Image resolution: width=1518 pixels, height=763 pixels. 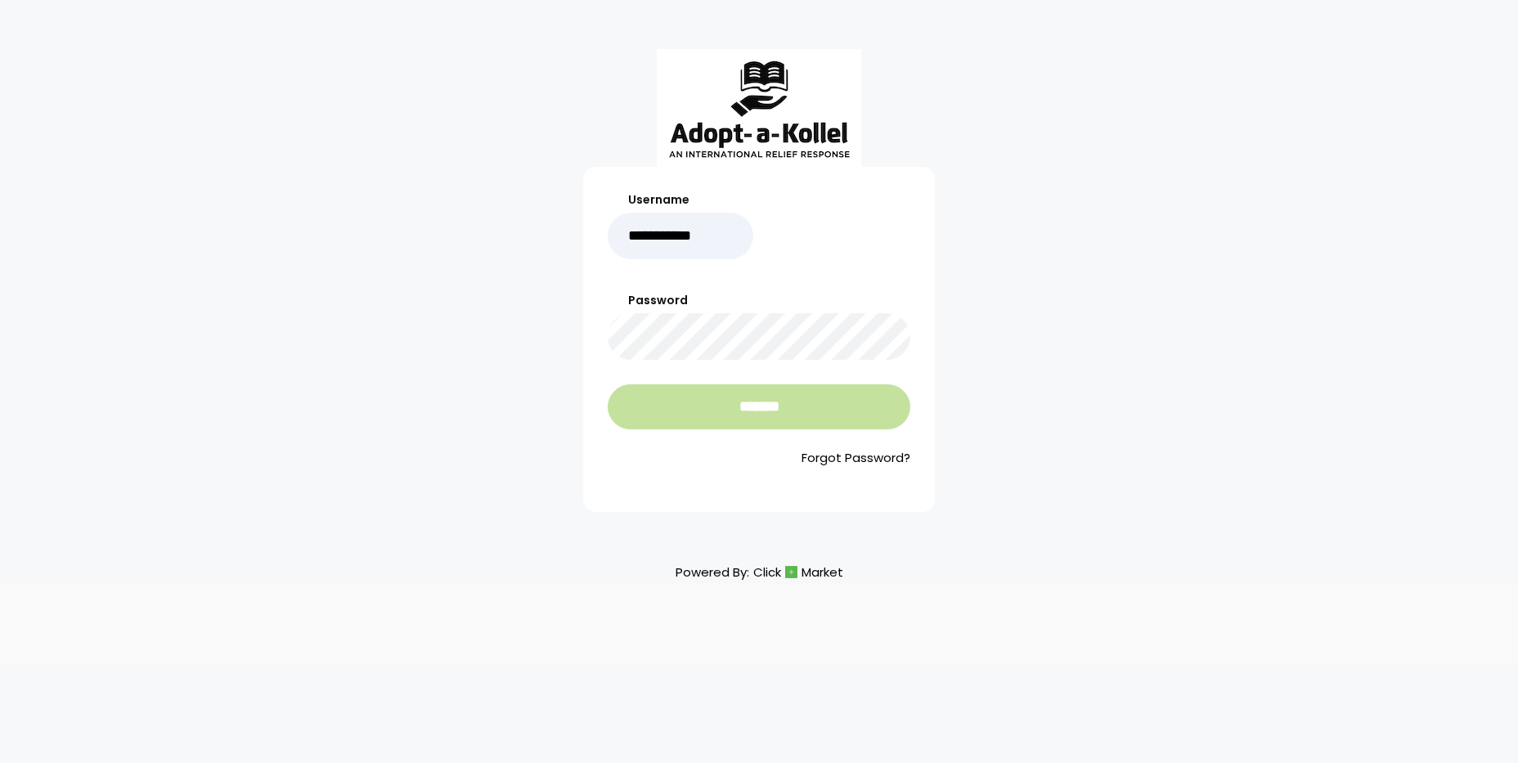 I want to click on label: Password, so click(x=759, y=300).